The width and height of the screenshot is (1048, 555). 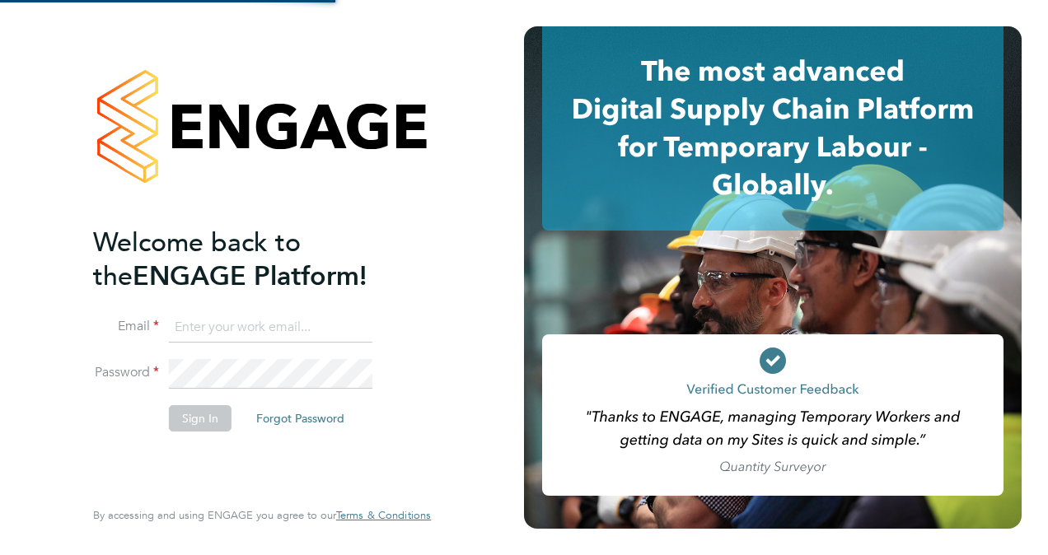 I want to click on a: Terms & Conditions, so click(x=383, y=516).